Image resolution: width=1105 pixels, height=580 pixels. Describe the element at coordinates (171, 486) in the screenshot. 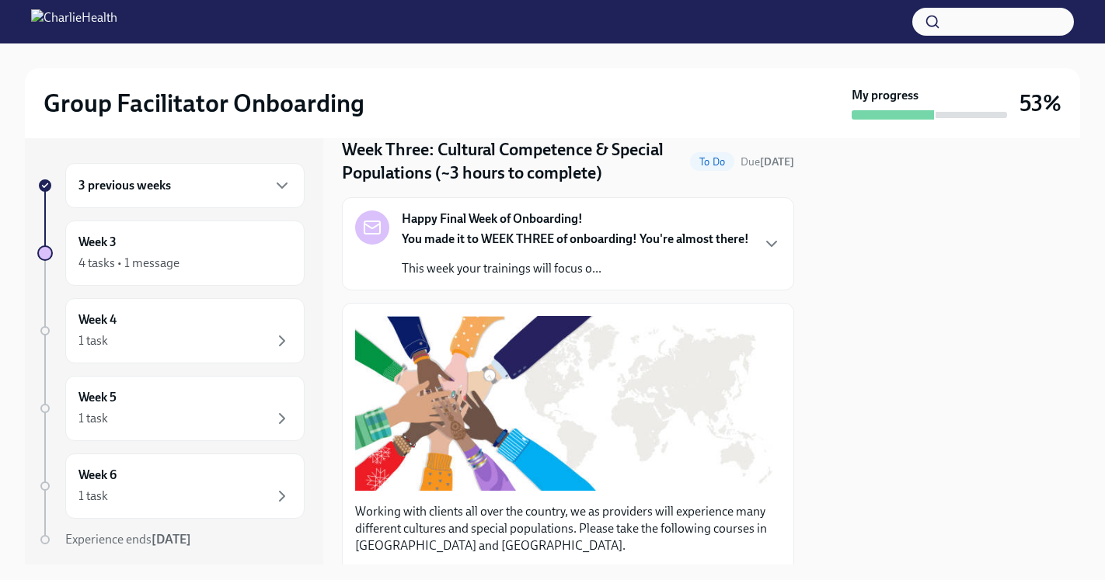

I see `a: Week 61 task` at that location.